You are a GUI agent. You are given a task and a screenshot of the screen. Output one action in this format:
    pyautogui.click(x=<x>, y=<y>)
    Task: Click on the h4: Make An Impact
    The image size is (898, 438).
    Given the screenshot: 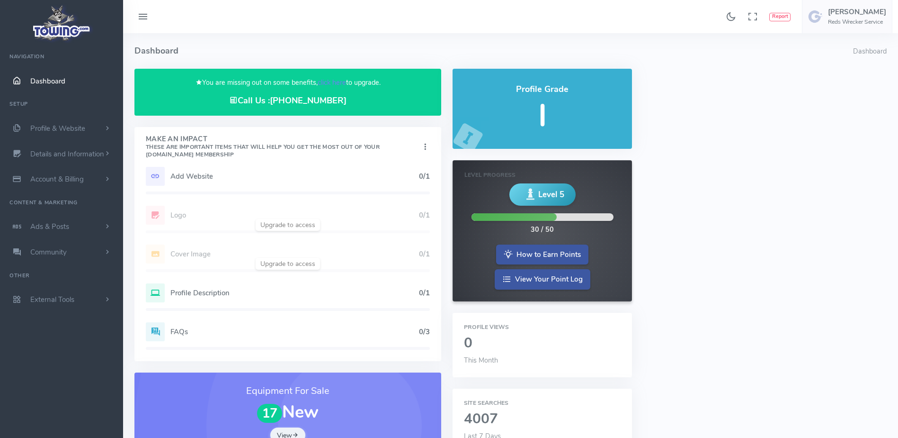 What is the action you would take?
    pyautogui.click(x=283, y=147)
    